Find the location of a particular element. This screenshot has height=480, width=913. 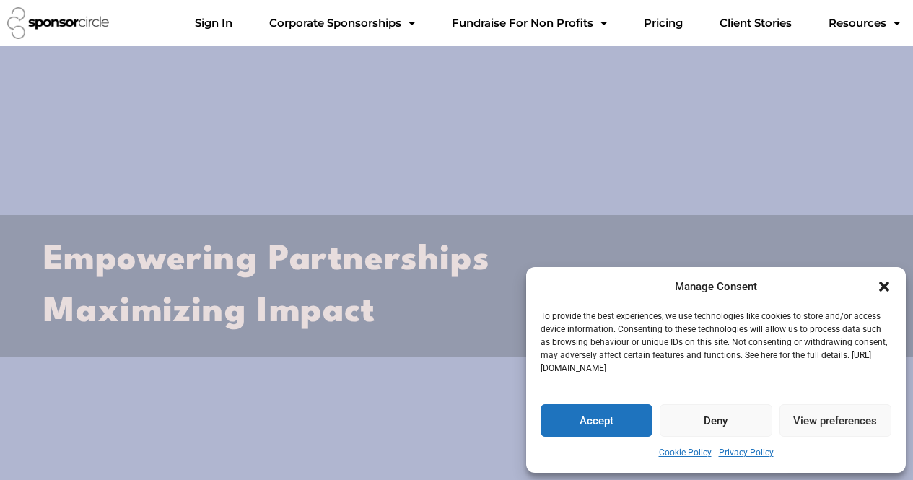

a: Resources is located at coordinates (864, 23).